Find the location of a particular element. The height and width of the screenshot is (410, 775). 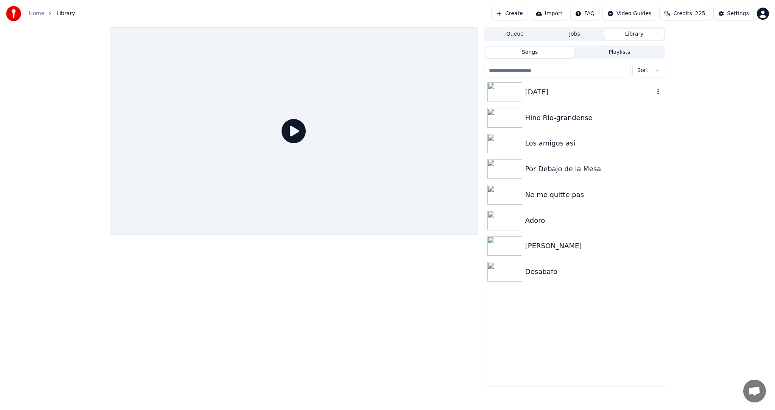

div: Los amigos asi is located at coordinates (593, 143).